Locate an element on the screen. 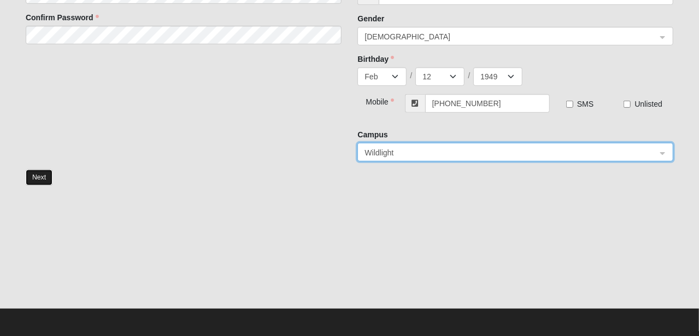 The image size is (699, 336). label: Birthday is located at coordinates (375, 59).